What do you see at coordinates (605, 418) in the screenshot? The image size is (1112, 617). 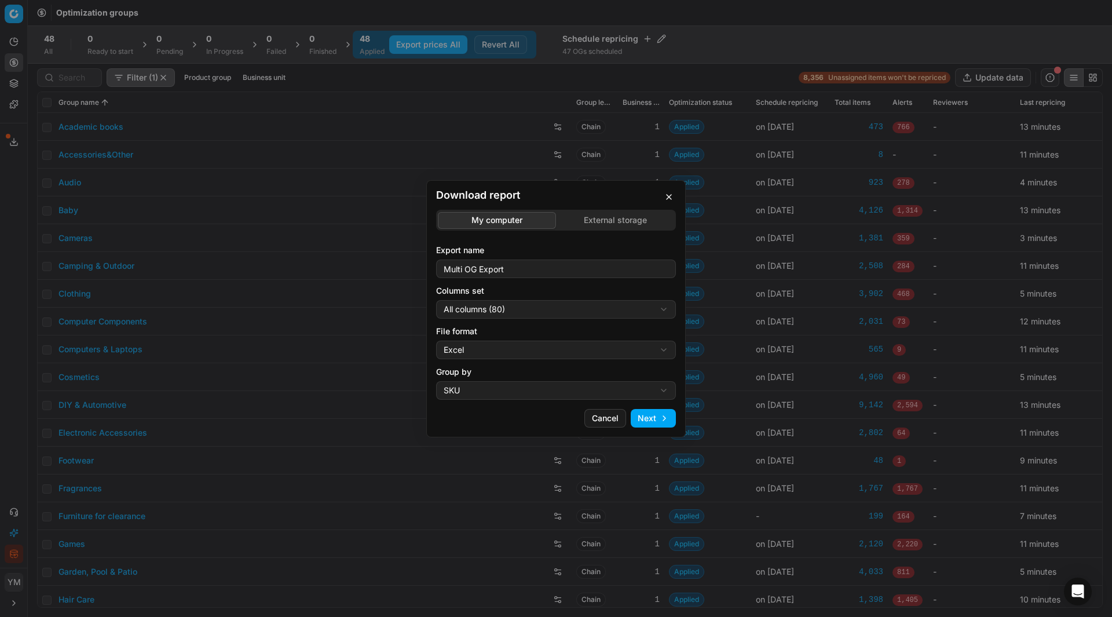 I see `button: Cancel` at bounding box center [605, 418].